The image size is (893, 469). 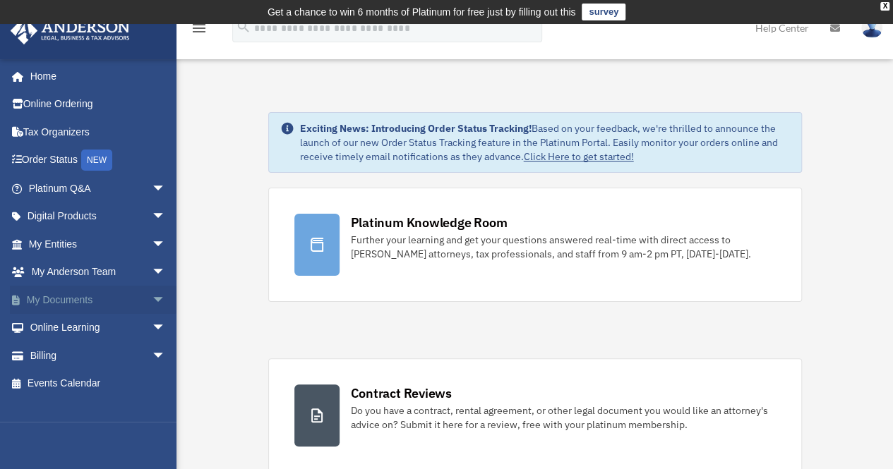 I want to click on i: search, so click(x=244, y=27).